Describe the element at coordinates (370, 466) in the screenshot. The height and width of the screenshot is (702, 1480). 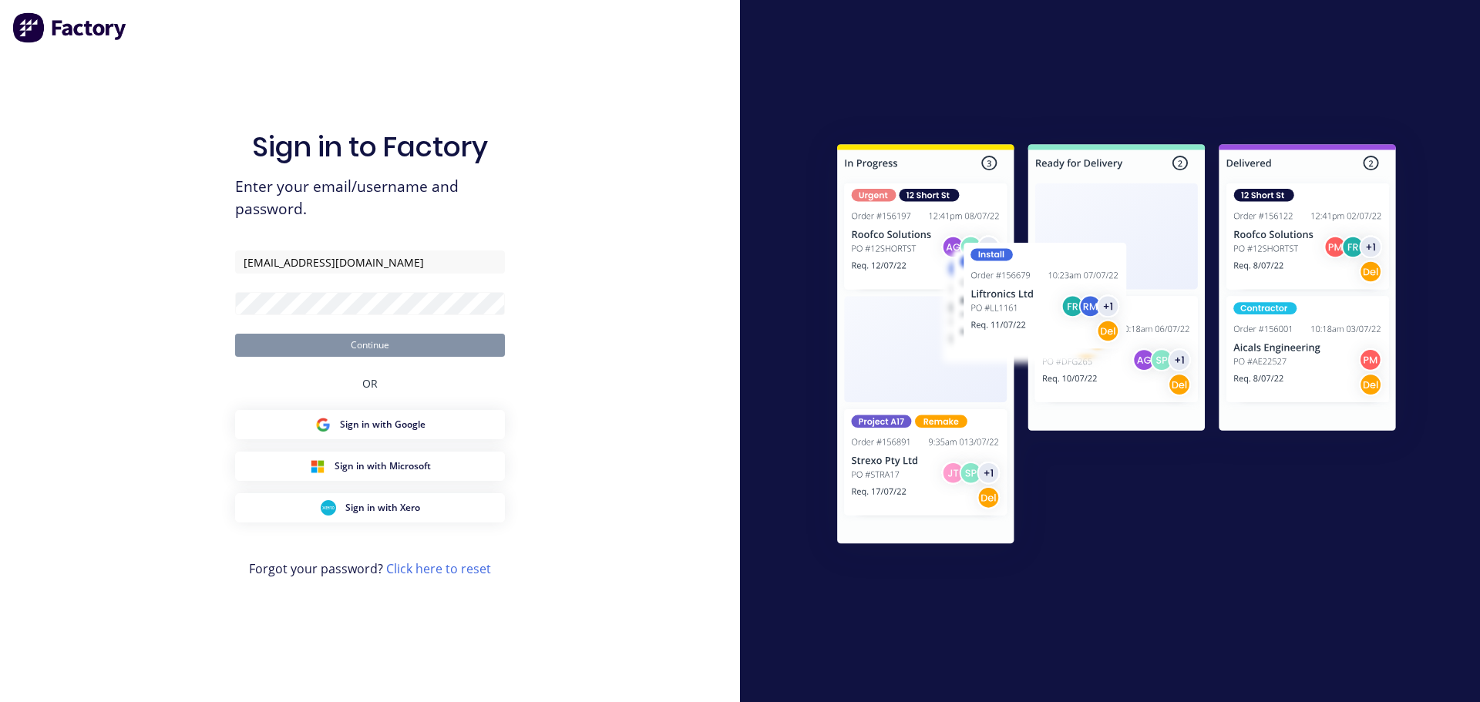
I see `button: Microsoft Sign inSign in with Microsoft` at that location.